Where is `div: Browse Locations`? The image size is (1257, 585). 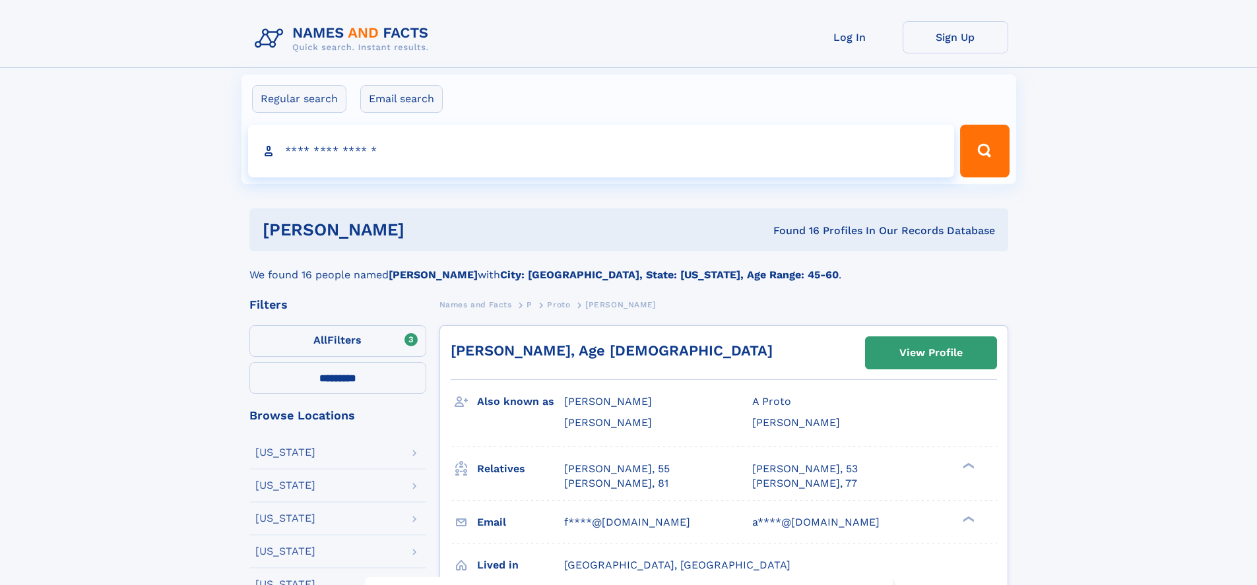 div: Browse Locations is located at coordinates (338, 416).